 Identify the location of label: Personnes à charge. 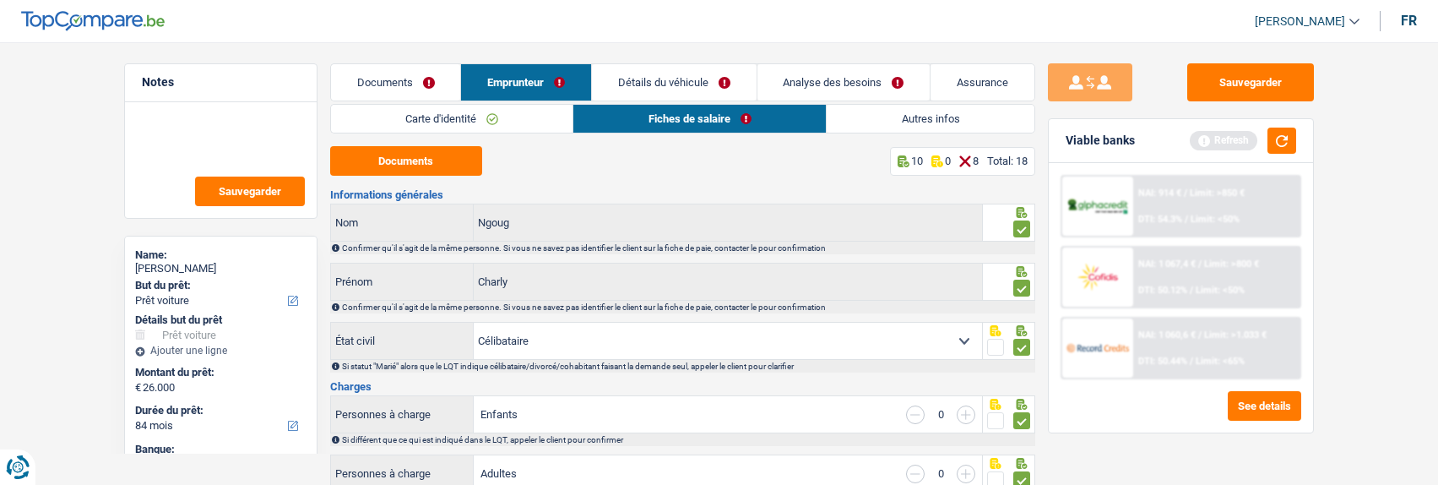
(403, 414).